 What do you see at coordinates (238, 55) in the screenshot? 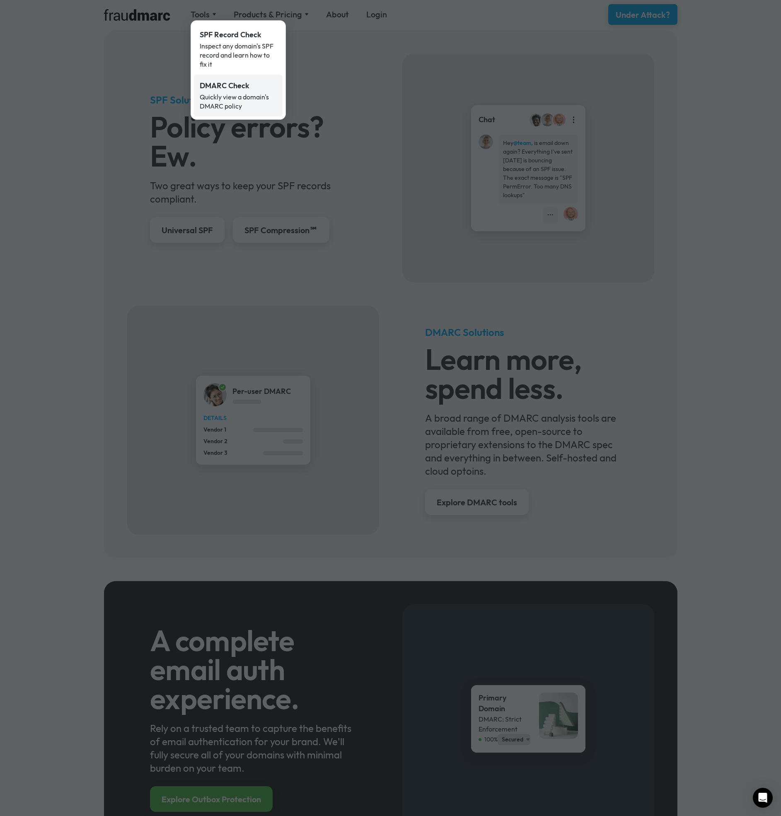
I see `div: Inspect any domain's SPF record and learn how to fix it` at bounding box center [238, 55].